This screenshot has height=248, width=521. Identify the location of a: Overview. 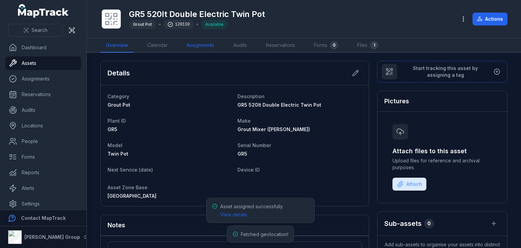
(117, 45).